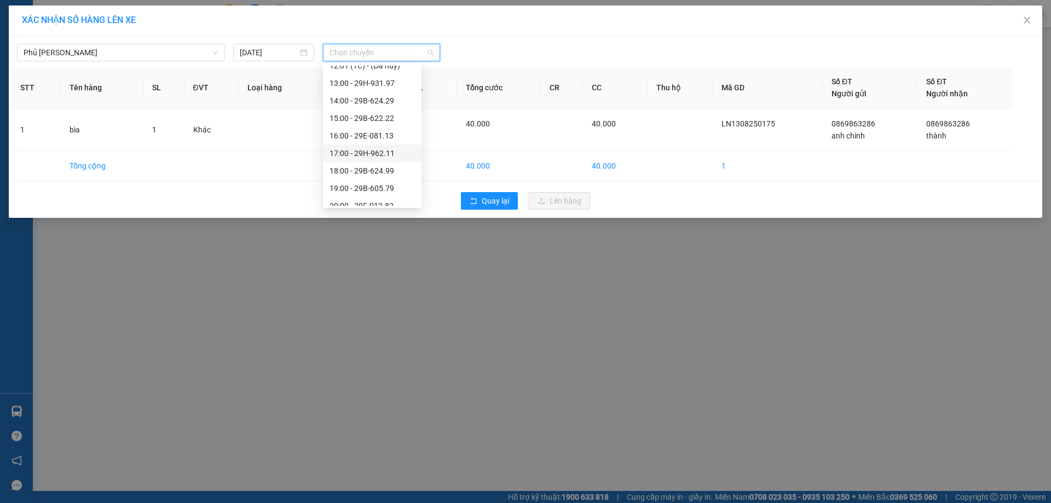 The height and width of the screenshot is (503, 1051). I want to click on th: SL, so click(164, 88).